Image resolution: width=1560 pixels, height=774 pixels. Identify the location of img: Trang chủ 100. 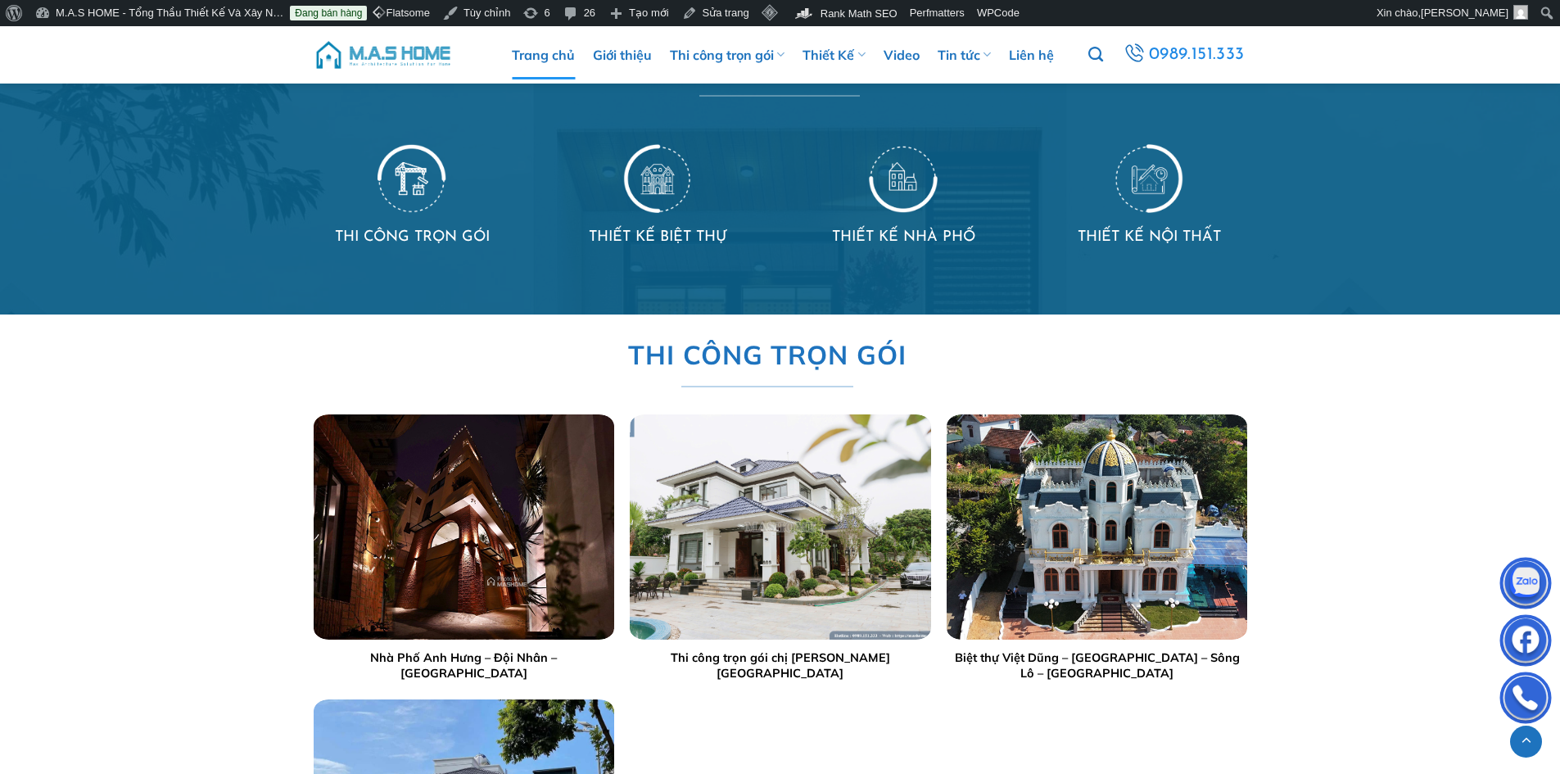
(1096, 526).